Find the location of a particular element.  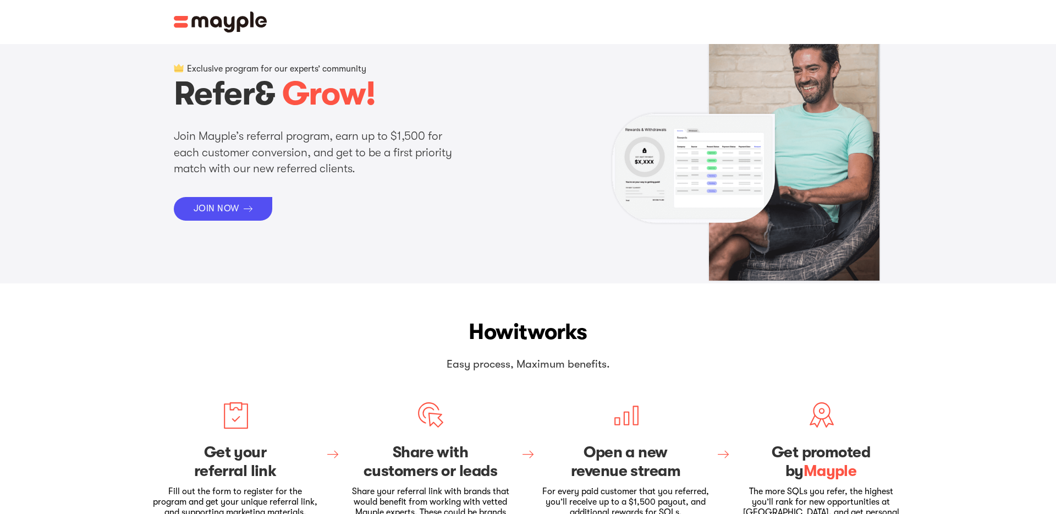

img: Create your marketing brief. is located at coordinates (236, 415).